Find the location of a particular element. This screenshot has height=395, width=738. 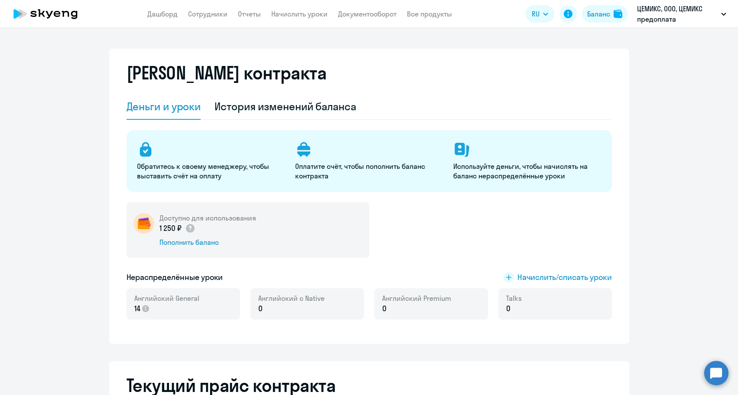

p: Обратитесь к своему менеджеру, чтобы выставить счёт на оплату is located at coordinates (211, 171).